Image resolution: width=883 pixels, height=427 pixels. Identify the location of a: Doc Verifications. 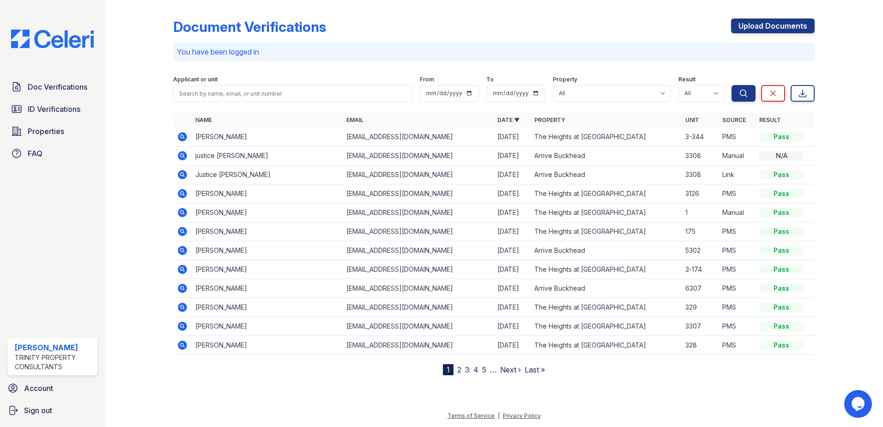
(52, 87).